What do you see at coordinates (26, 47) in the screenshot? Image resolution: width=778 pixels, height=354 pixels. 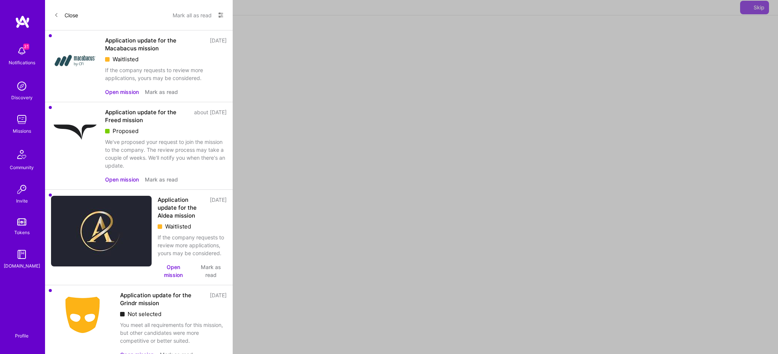 I see `span: 31` at bounding box center [26, 47].